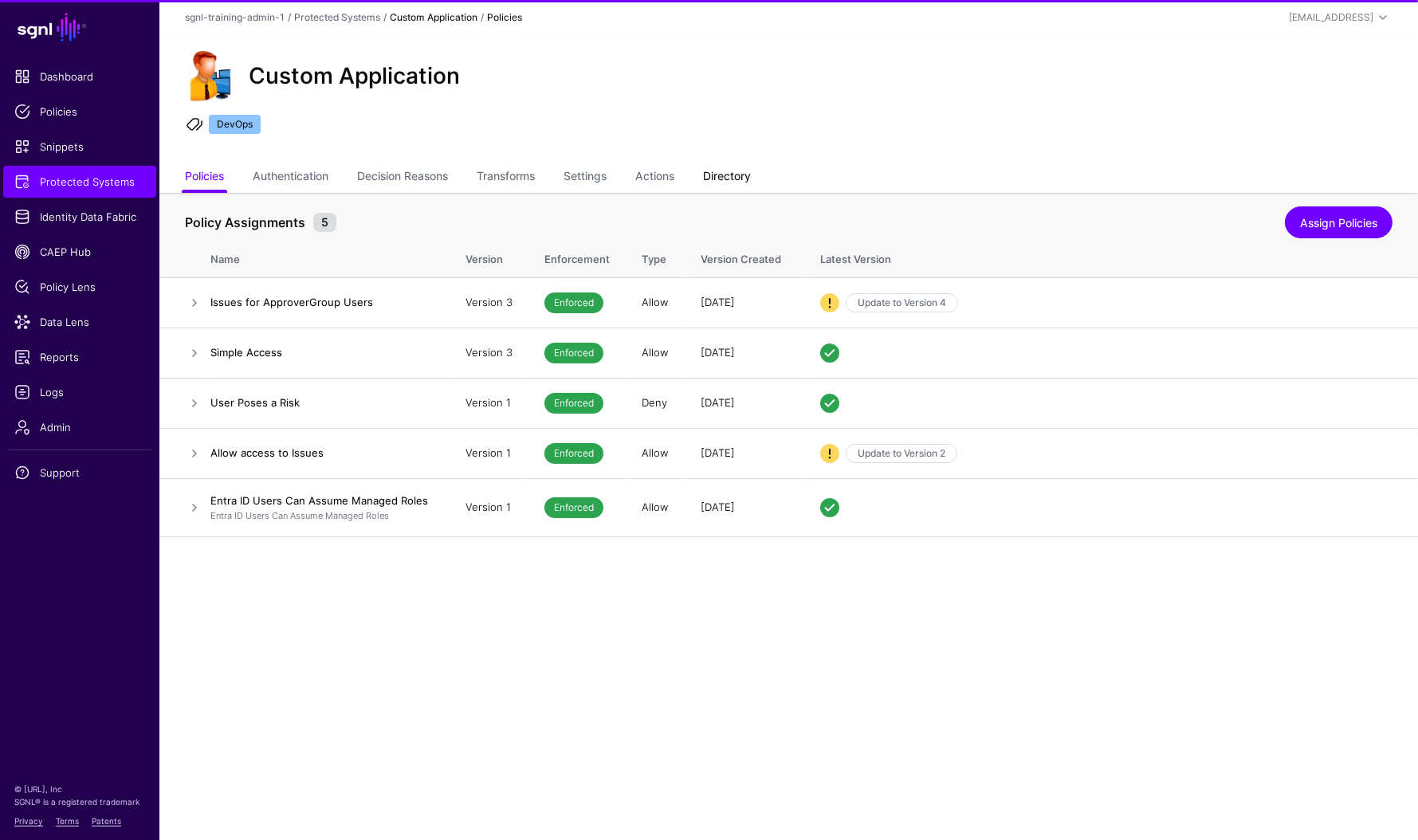  What do you see at coordinates (354, 77) in the screenshot?
I see `h2: Custom Application` at bounding box center [354, 77].